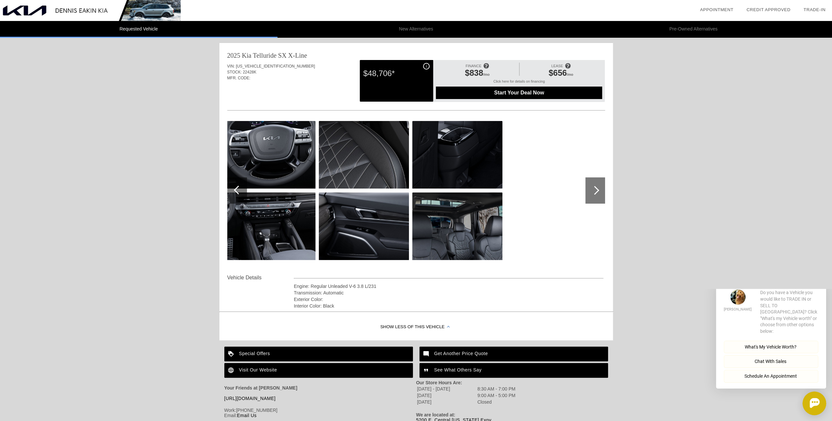 Image resolution: width=832 pixels, height=421 pixels. What do you see at coordinates (270, 226) in the screenshot?
I see `img: 240c661b70e543c3b1d48571eb6903a7.jpg` at bounding box center [270, 226].